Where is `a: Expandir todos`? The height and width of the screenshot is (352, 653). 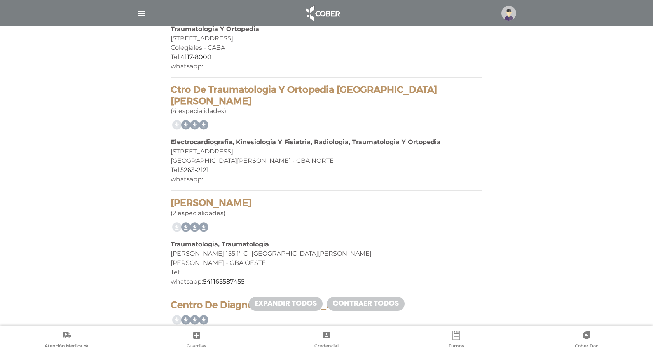 a: Expandir todos is located at coordinates (286, 304).